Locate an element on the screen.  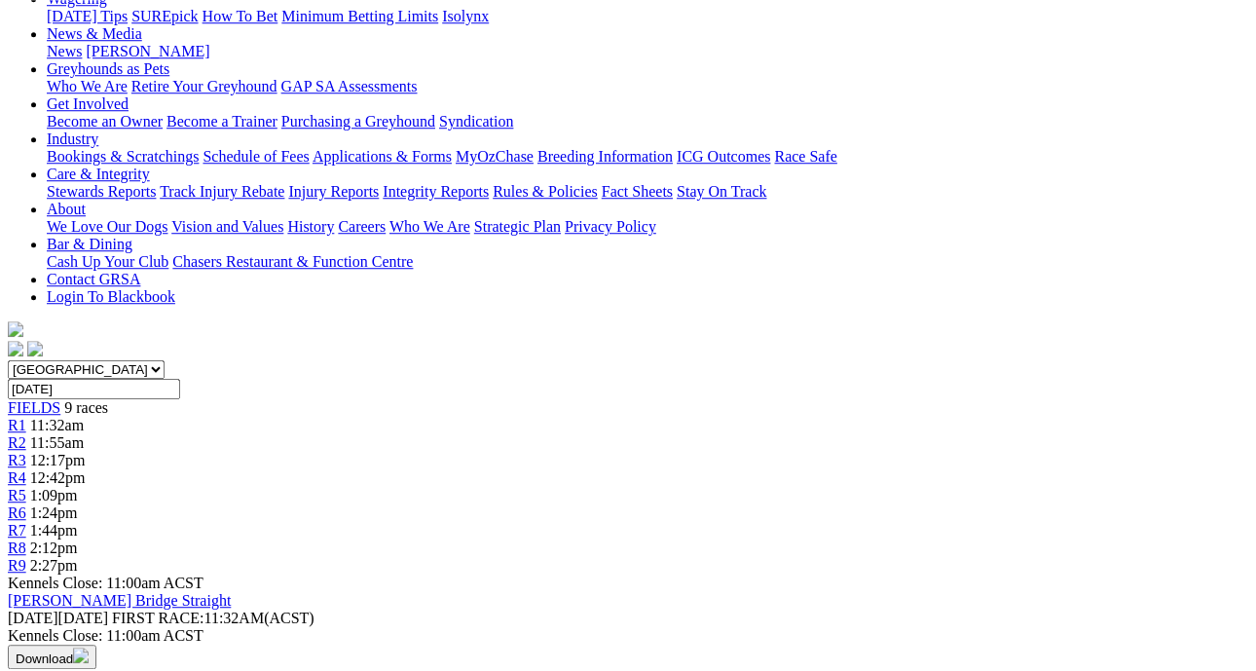
a: Become a Trainer is located at coordinates (222, 121).